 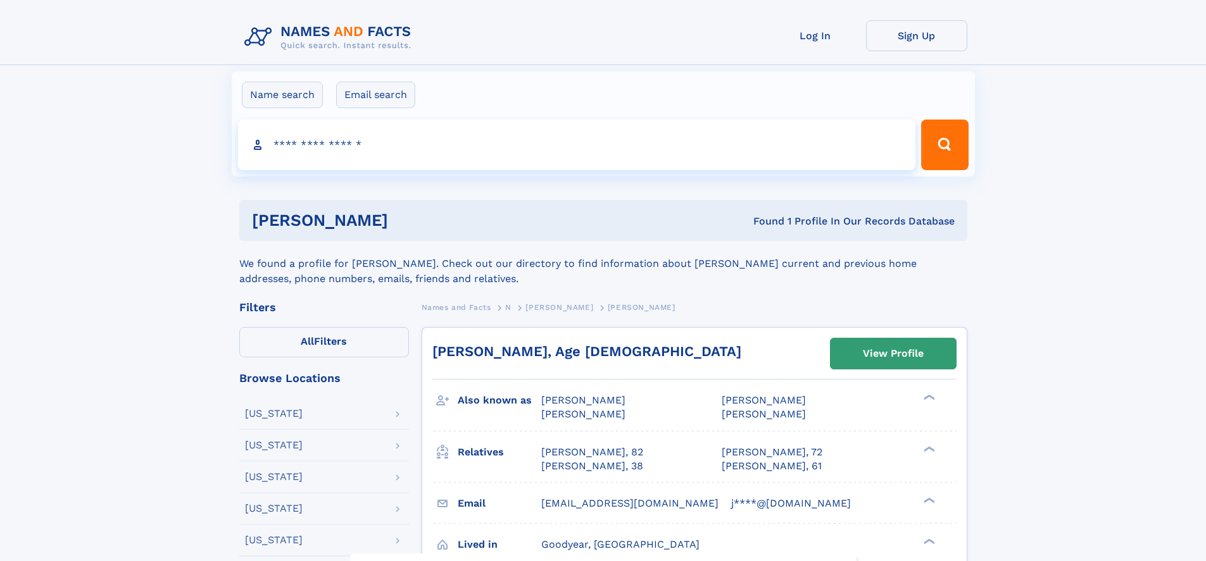 I want to click on input: search input, so click(x=577, y=145).